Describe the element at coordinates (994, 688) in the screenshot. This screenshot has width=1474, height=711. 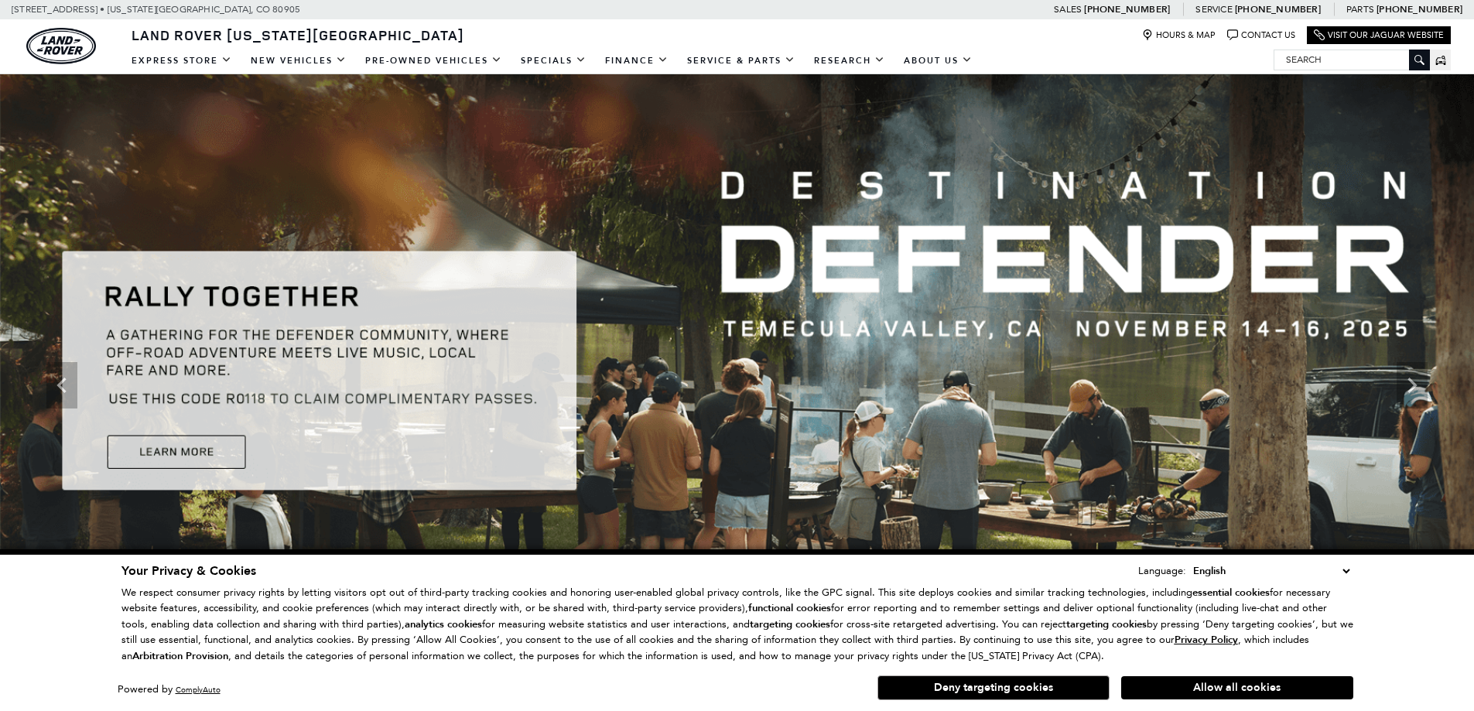
I see `button: Deny targeting cookies` at that location.